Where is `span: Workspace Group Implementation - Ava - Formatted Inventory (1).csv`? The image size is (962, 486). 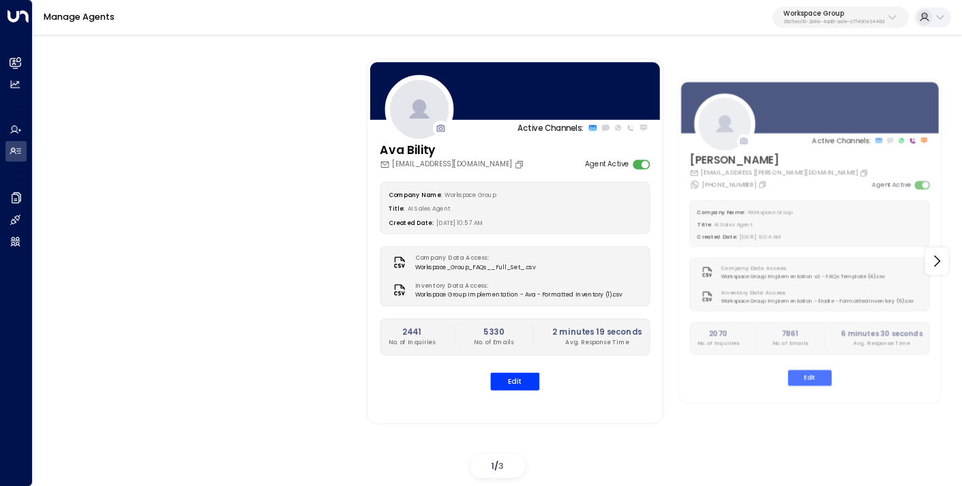
span: Workspace Group Implementation - Ava - Formatted Inventory (1).csv is located at coordinates (519, 295).